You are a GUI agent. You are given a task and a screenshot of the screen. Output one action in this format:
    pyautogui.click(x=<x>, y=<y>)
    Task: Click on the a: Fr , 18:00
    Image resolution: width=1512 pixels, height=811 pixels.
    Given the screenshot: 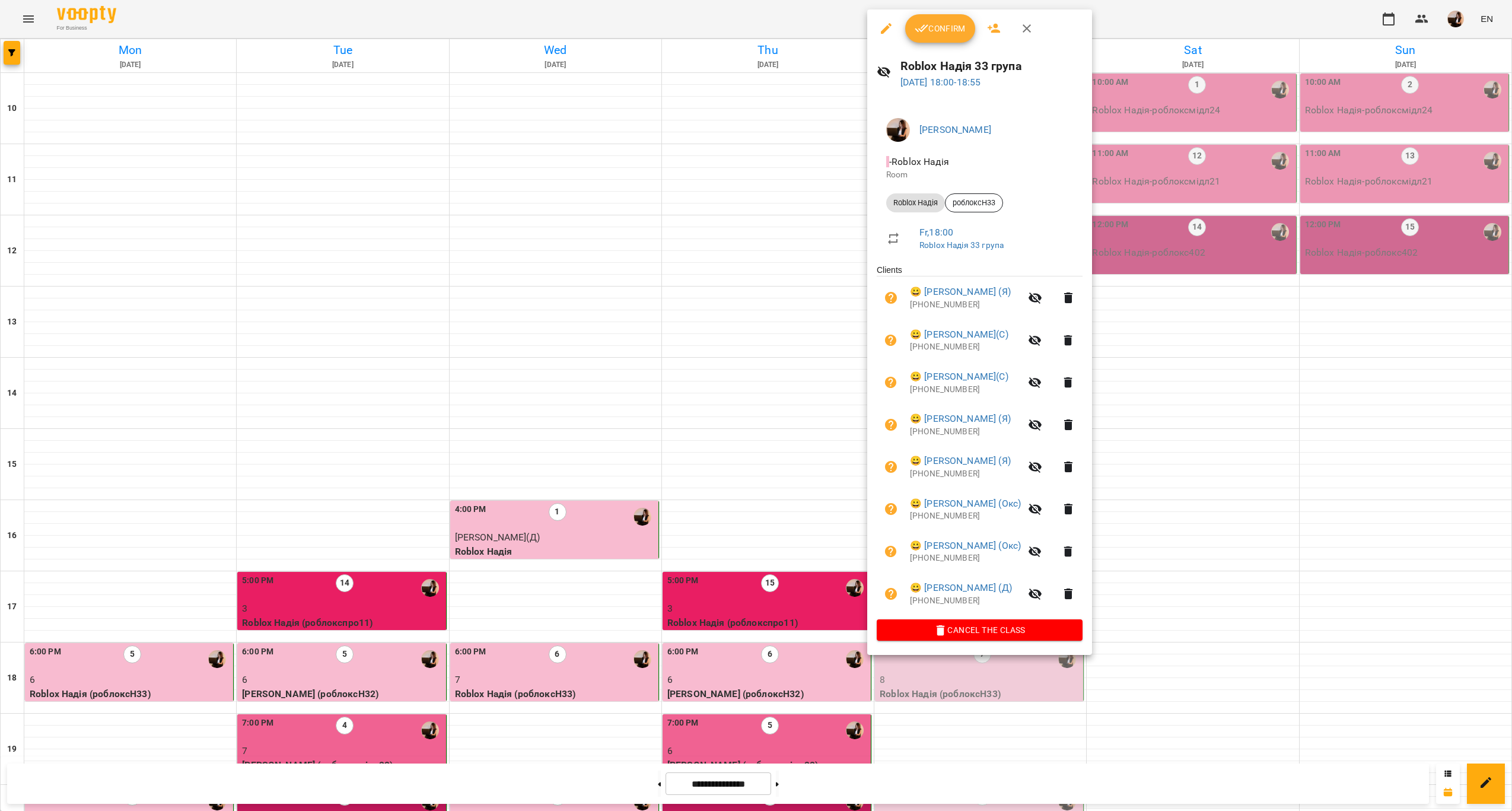 What is the action you would take?
    pyautogui.click(x=936, y=232)
    